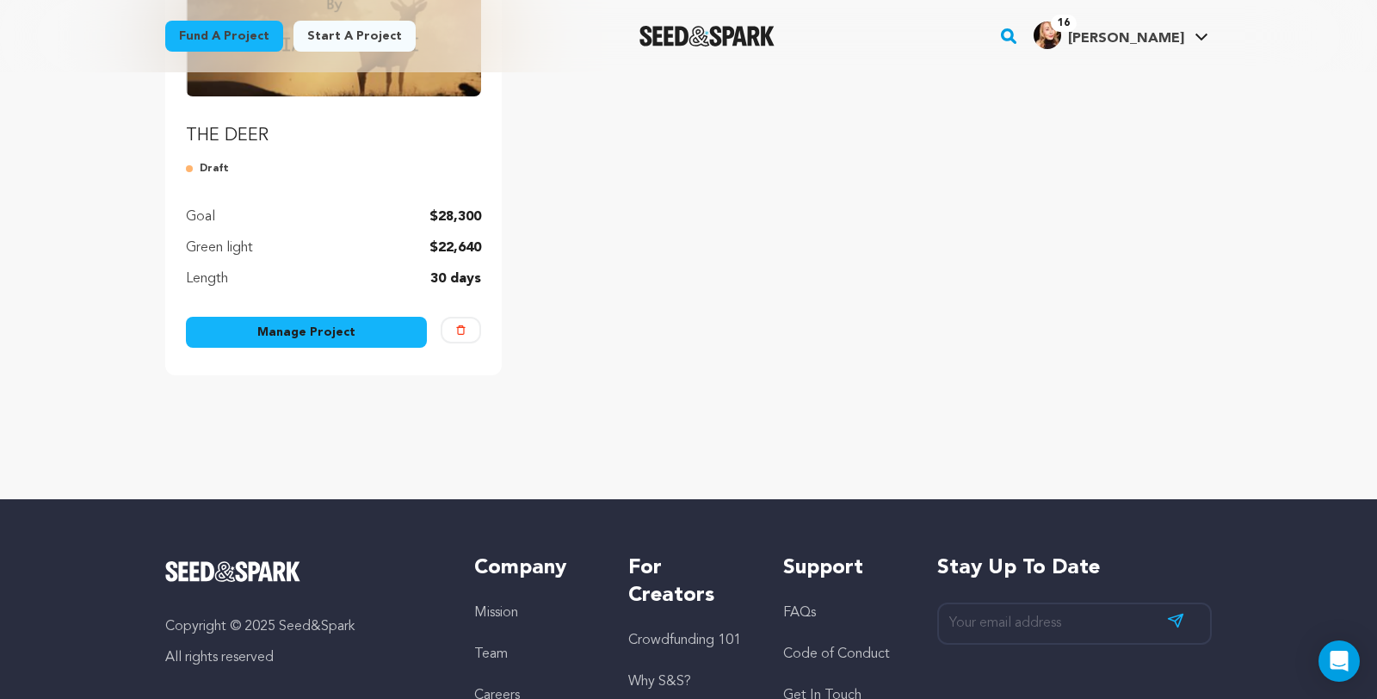 Image resolution: width=1377 pixels, height=699 pixels. What do you see at coordinates (224, 36) in the screenshot?
I see `a: Fund a project` at bounding box center [224, 36].